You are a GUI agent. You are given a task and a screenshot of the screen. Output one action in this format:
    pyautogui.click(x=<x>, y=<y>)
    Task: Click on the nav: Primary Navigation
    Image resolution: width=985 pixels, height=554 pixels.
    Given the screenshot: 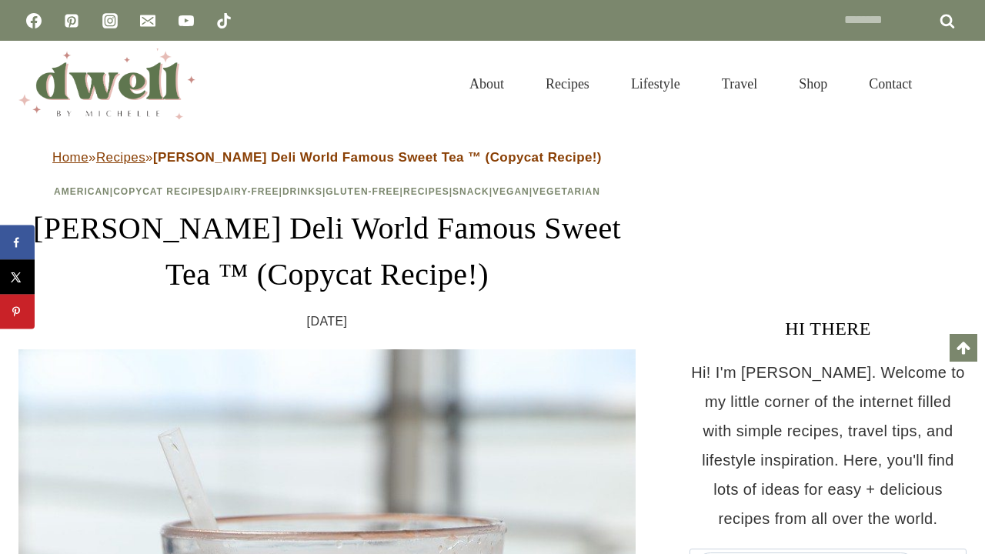 What is the action you would take?
    pyautogui.click(x=690, y=84)
    